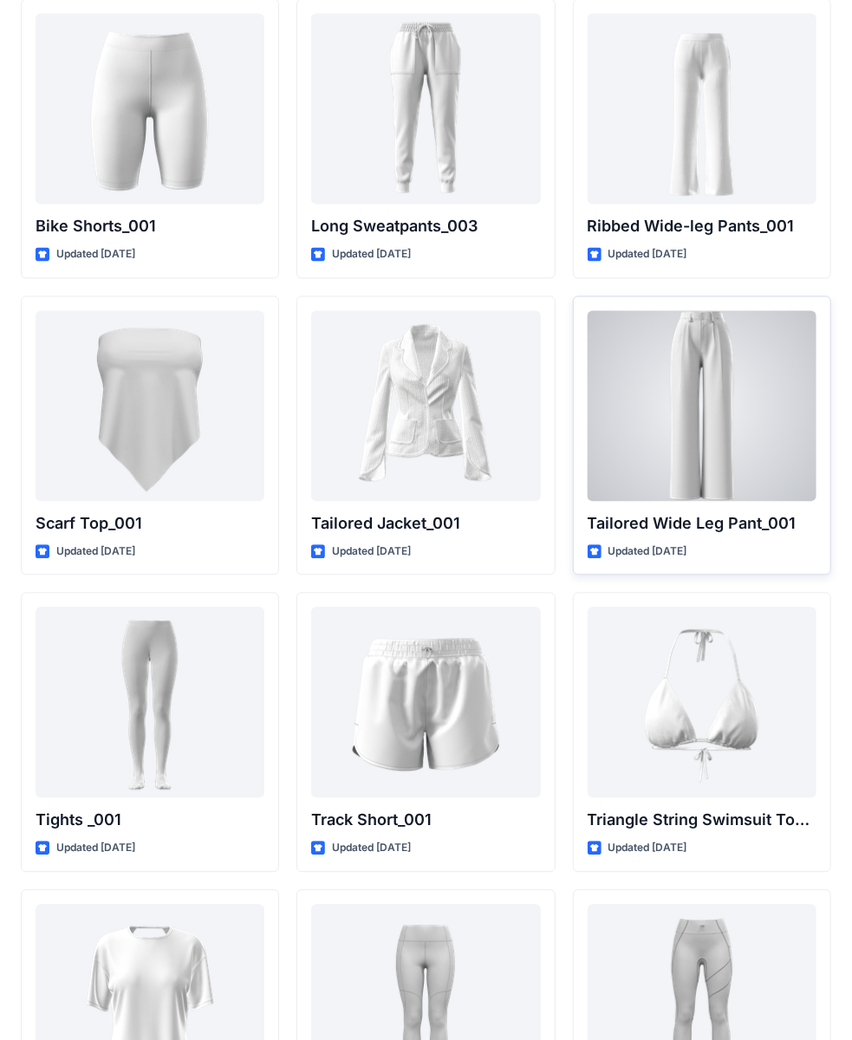 This screenshot has width=852, height=1040. I want to click on a: Tailored Jacket_001, so click(425, 406).